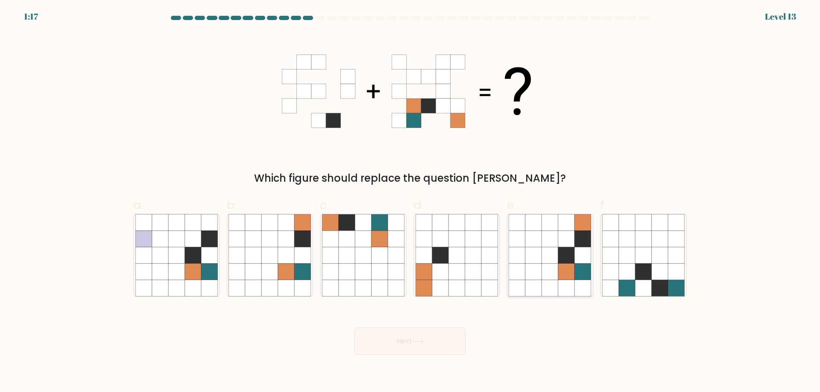 The width and height of the screenshot is (820, 392). What do you see at coordinates (603, 205) in the screenshot?
I see `span: f.` at bounding box center [603, 205].